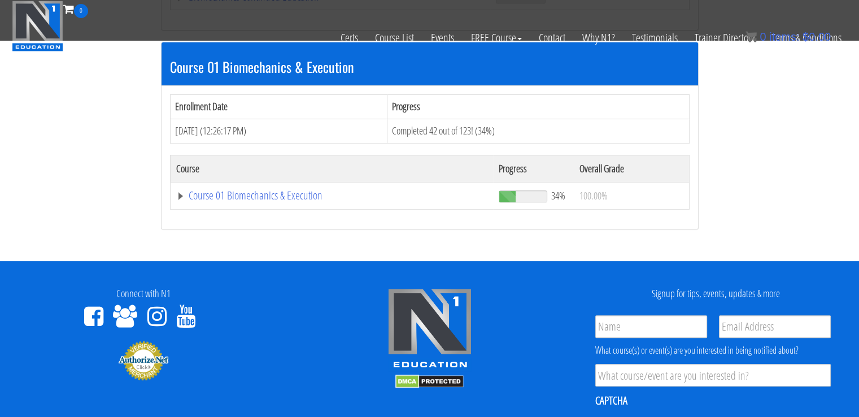 The height and width of the screenshot is (417, 859). I want to click on a: Contact, so click(552, 38).